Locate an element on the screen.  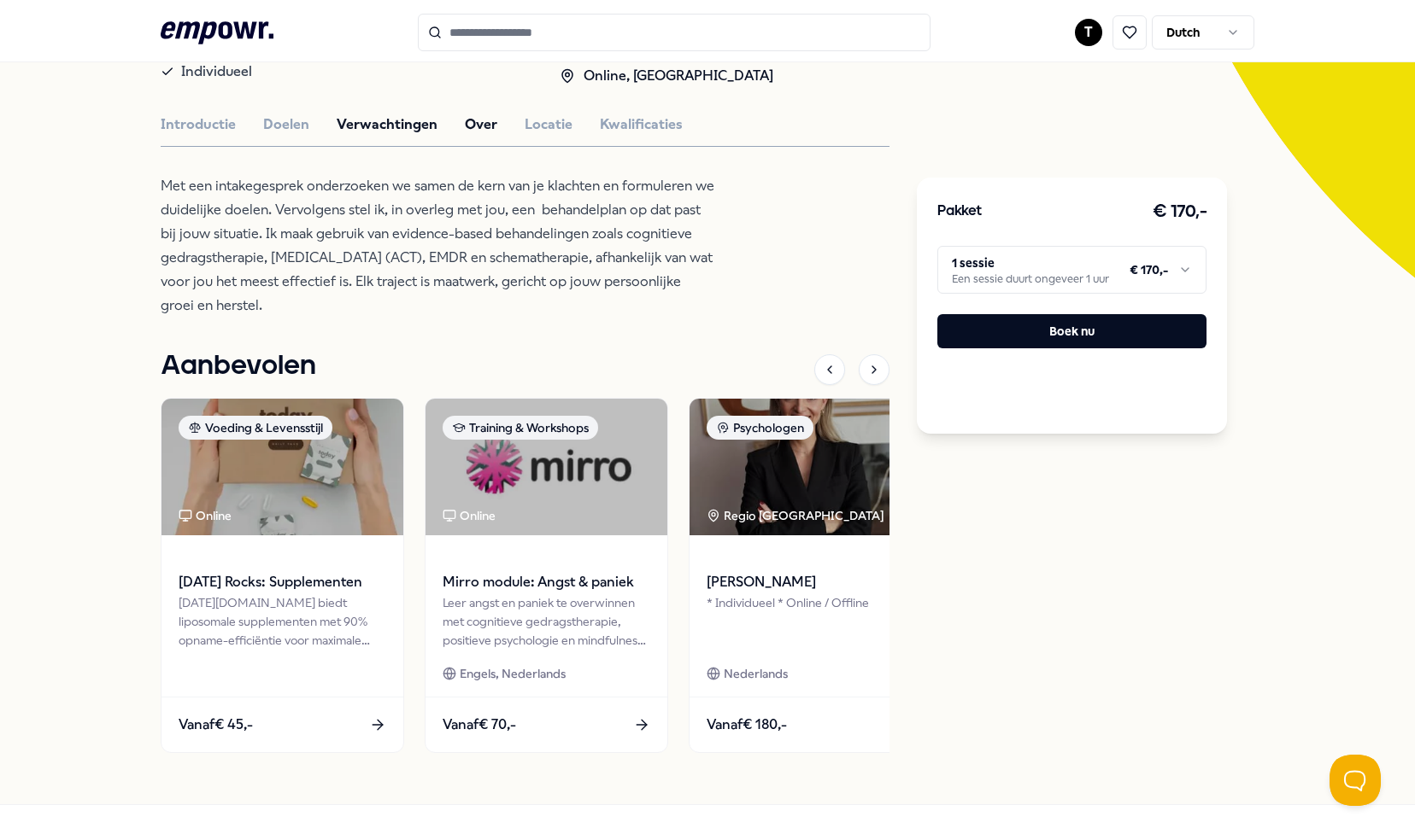
span: Mirro module: Angst & paniek is located at coordinates (546, 583).